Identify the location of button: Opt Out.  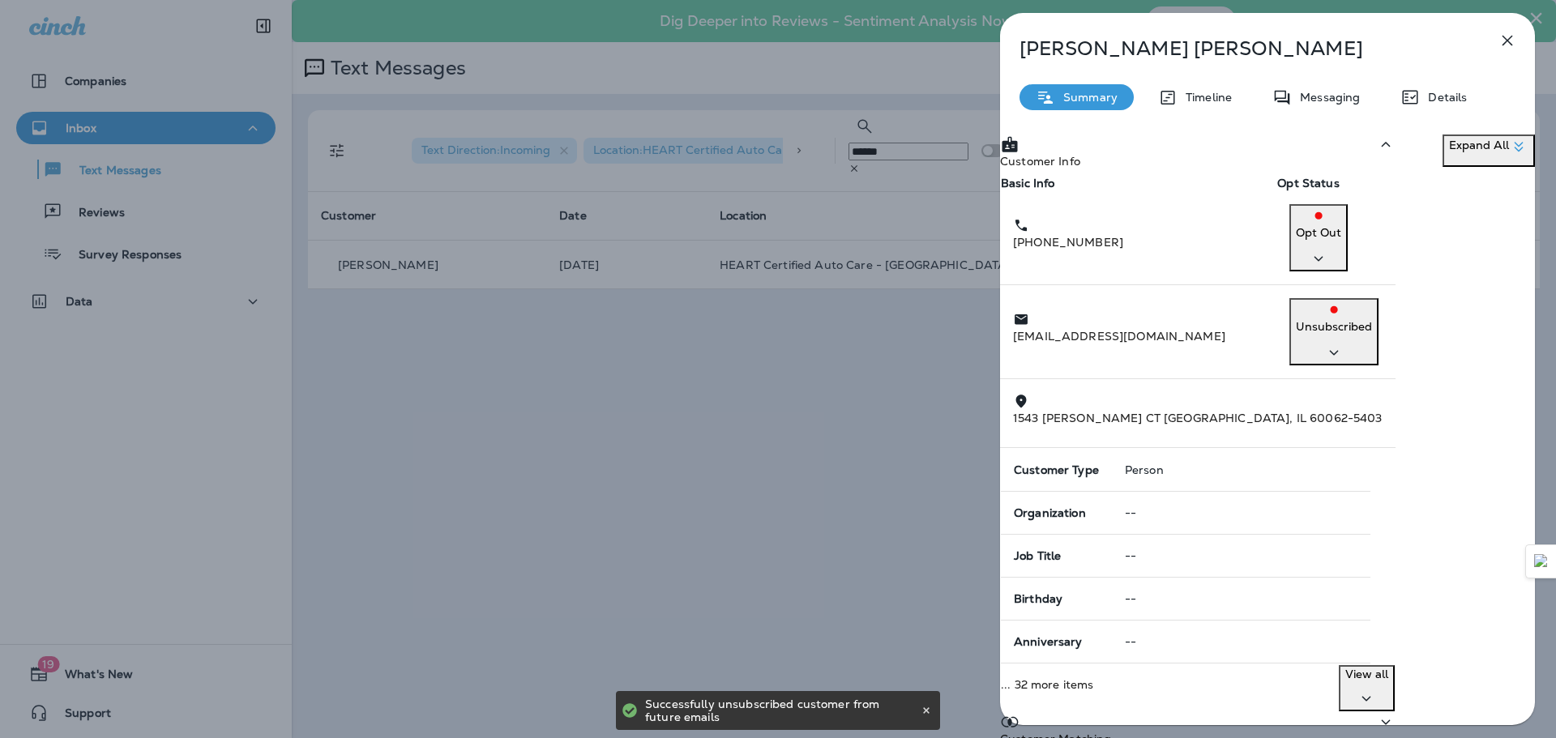
(1319, 237).